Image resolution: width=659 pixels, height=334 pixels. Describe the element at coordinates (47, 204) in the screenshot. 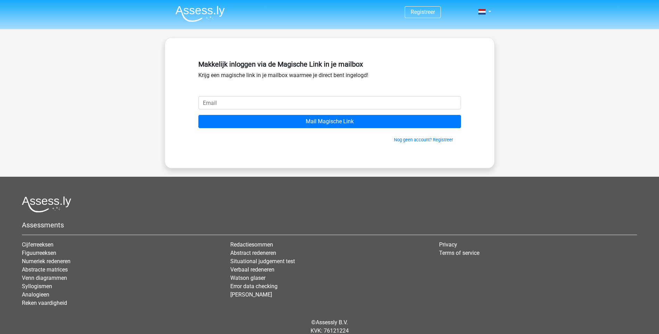

I see `img: Assessly logo` at that location.